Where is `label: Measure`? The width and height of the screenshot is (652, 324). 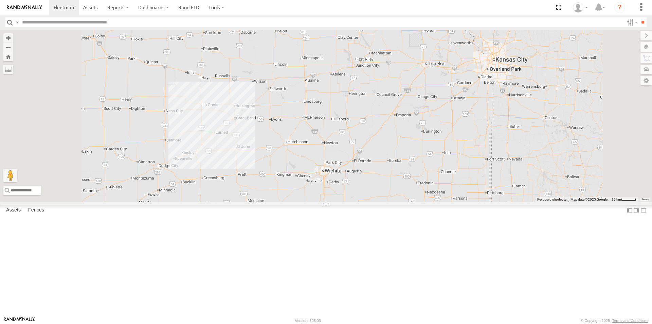 label: Measure is located at coordinates (8, 69).